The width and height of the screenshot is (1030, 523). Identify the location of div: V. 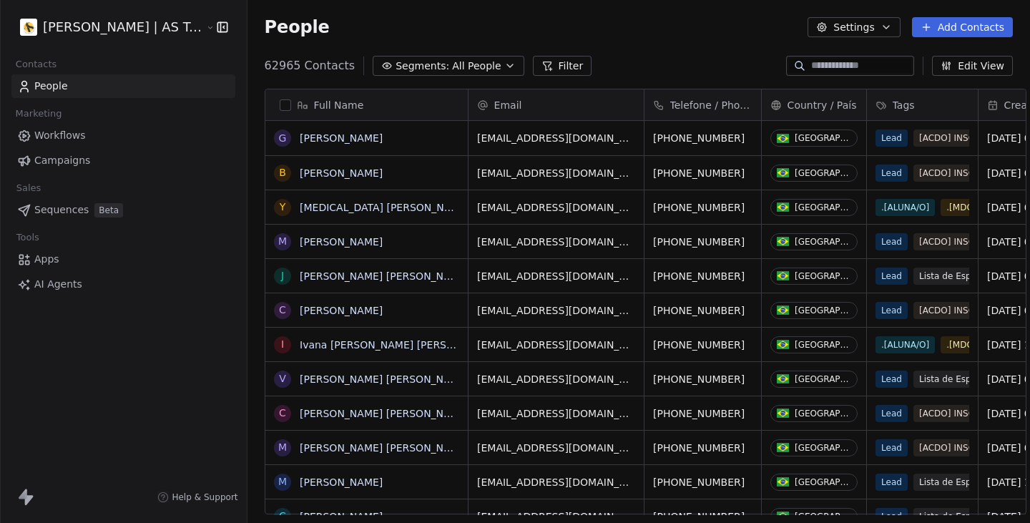
(282, 378).